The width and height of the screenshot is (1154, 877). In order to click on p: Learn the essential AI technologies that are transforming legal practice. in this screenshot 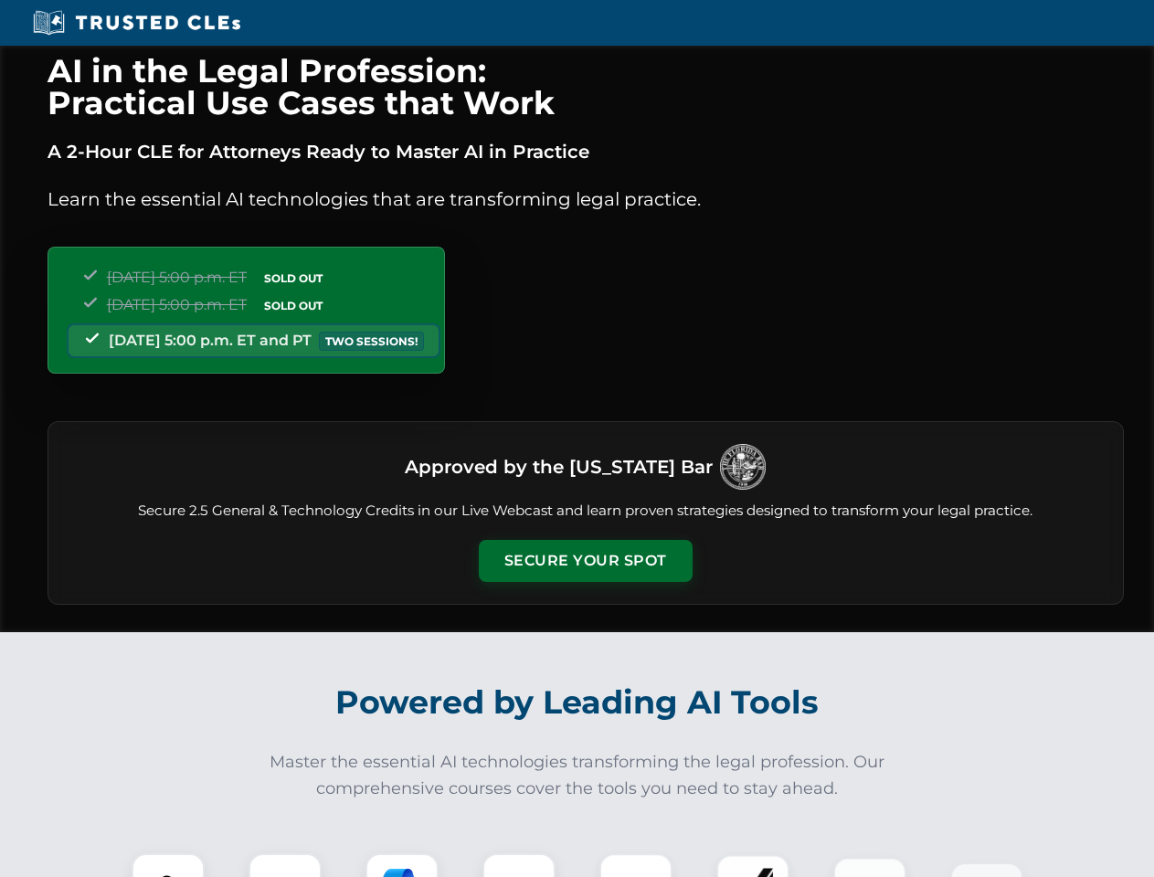, I will do `click(586, 199)`.